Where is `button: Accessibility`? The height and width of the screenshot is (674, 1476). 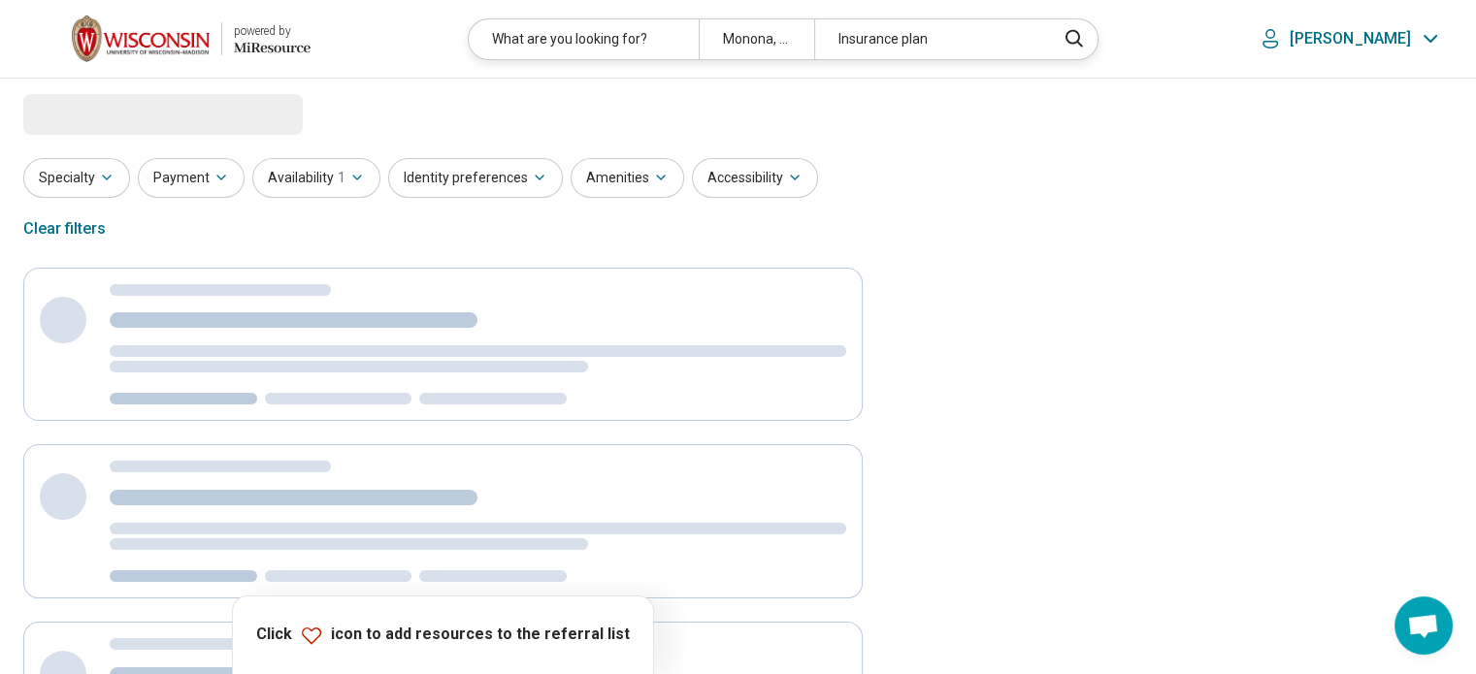
button: Accessibility is located at coordinates (755, 178).